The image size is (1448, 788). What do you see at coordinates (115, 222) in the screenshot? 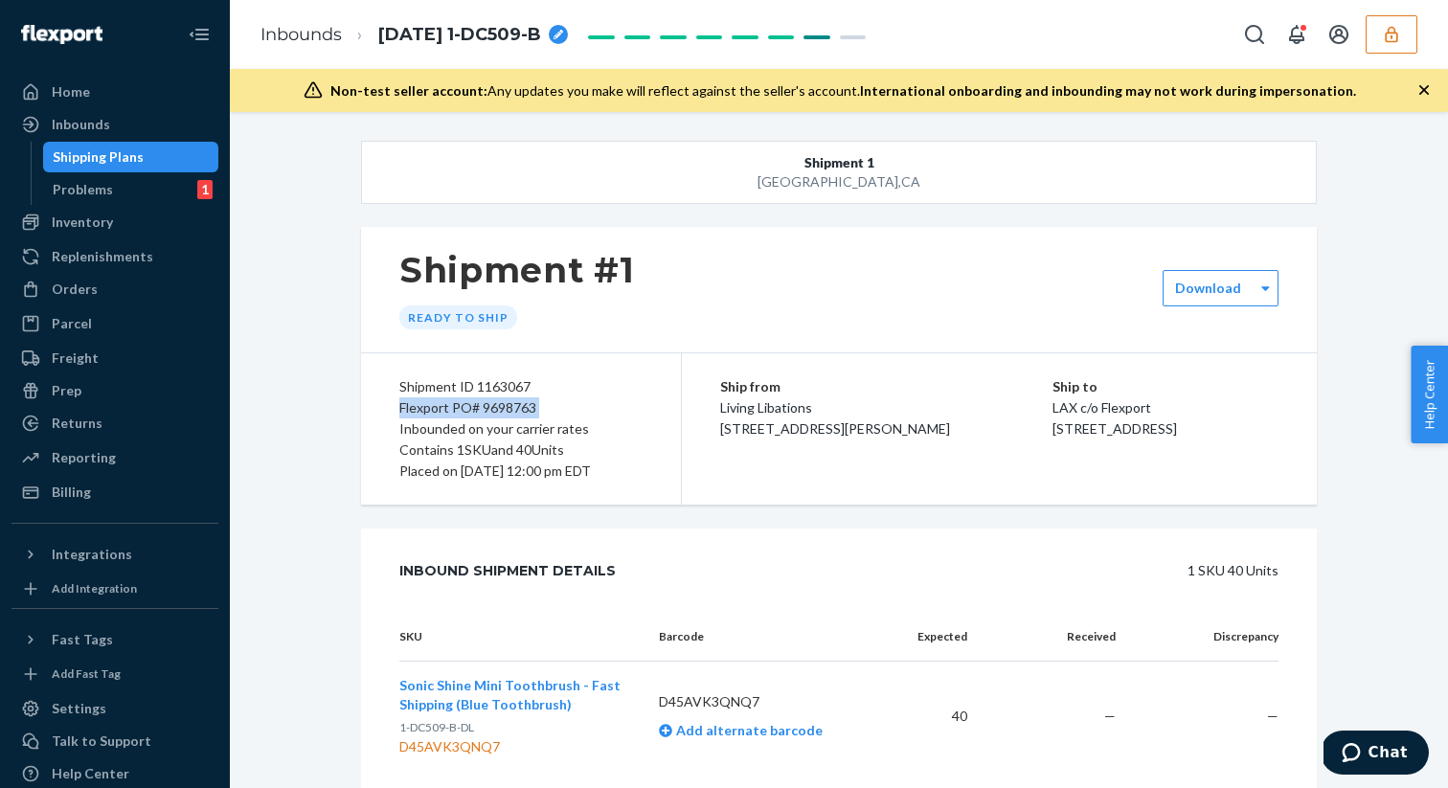
I see `a: Inventory` at bounding box center [115, 222].